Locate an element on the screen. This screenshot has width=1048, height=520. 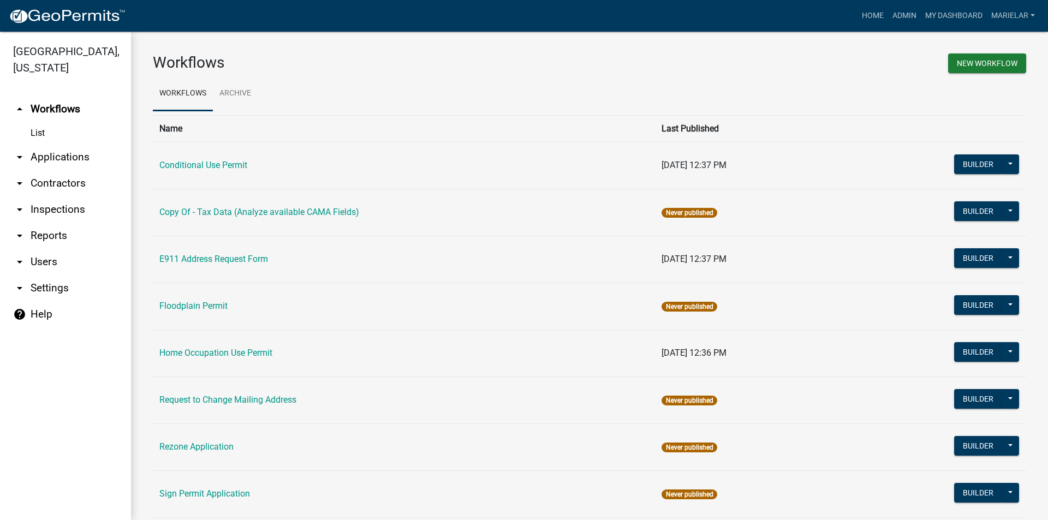
a: Home Occupation Use Permit is located at coordinates (216, 353).